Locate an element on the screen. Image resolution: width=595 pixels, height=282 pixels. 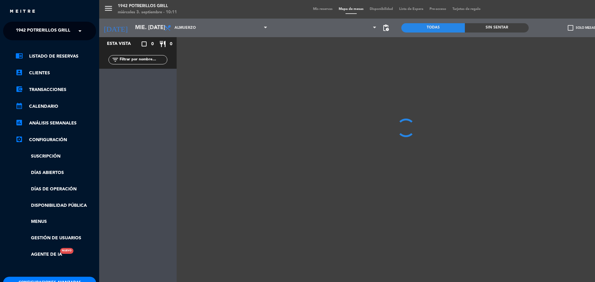
a: chrome_reader_modeListado de Reservas is located at coordinates (56, 56).